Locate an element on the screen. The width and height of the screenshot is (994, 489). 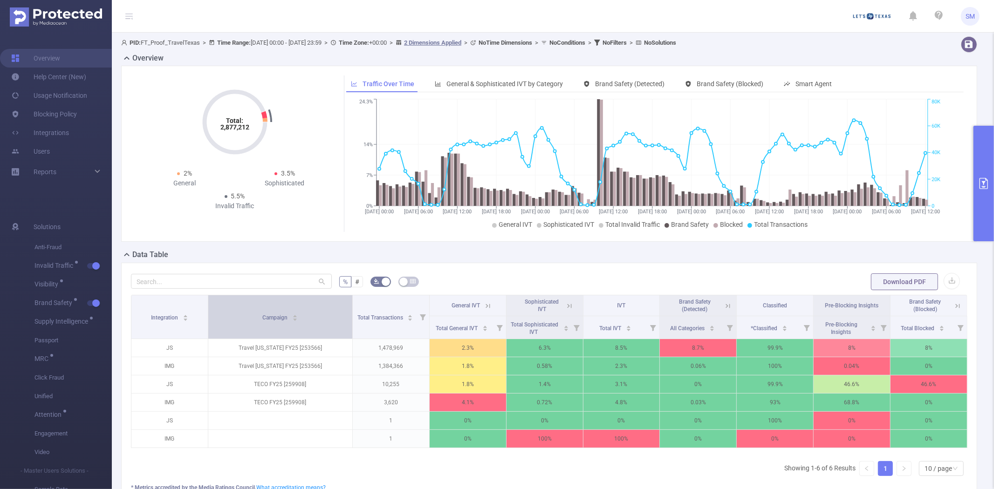
p: 3,620 is located at coordinates (391, 403).